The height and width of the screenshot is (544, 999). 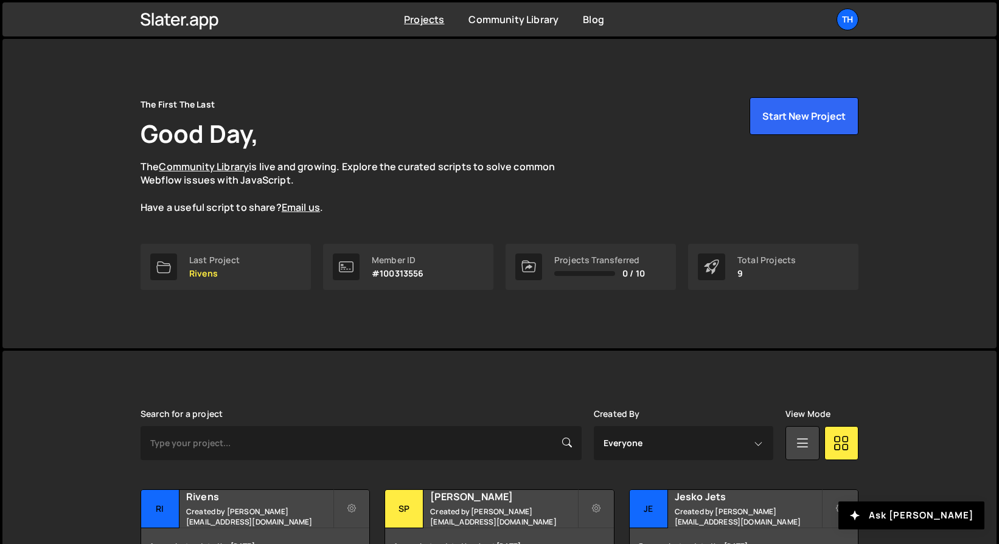 I want to click on div: The First The Last, so click(x=178, y=105).